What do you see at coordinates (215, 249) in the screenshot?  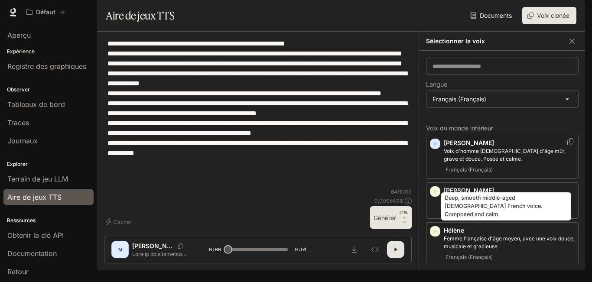 I see `font: 0:00` at bounding box center [215, 249].